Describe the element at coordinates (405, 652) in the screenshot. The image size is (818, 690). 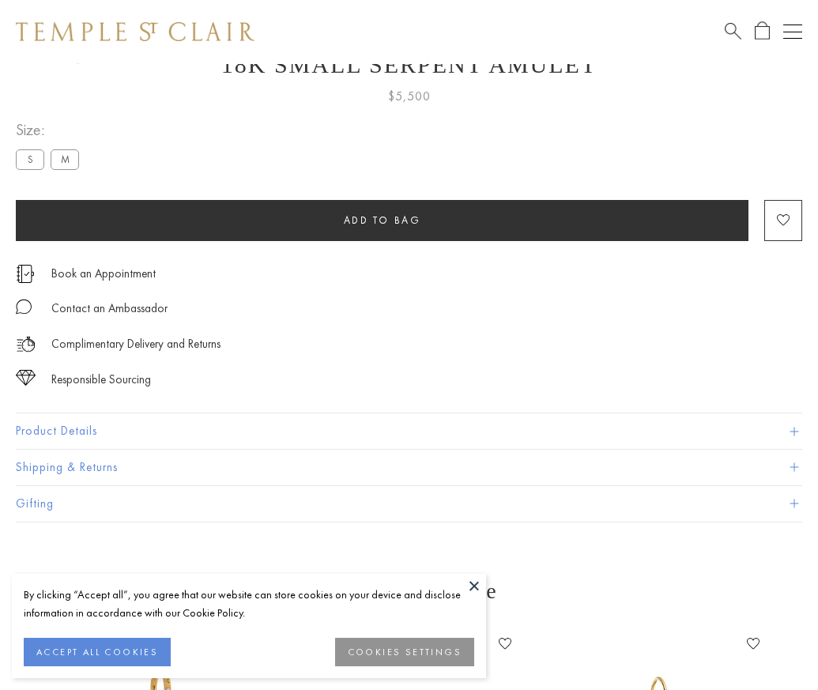
I see `button: COOKIES SETTINGS` at that location.